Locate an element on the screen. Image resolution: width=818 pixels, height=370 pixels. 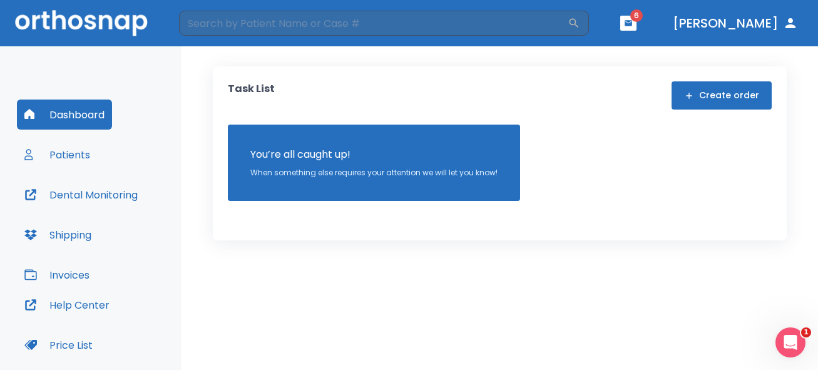
a: Shipping is located at coordinates (58, 235).